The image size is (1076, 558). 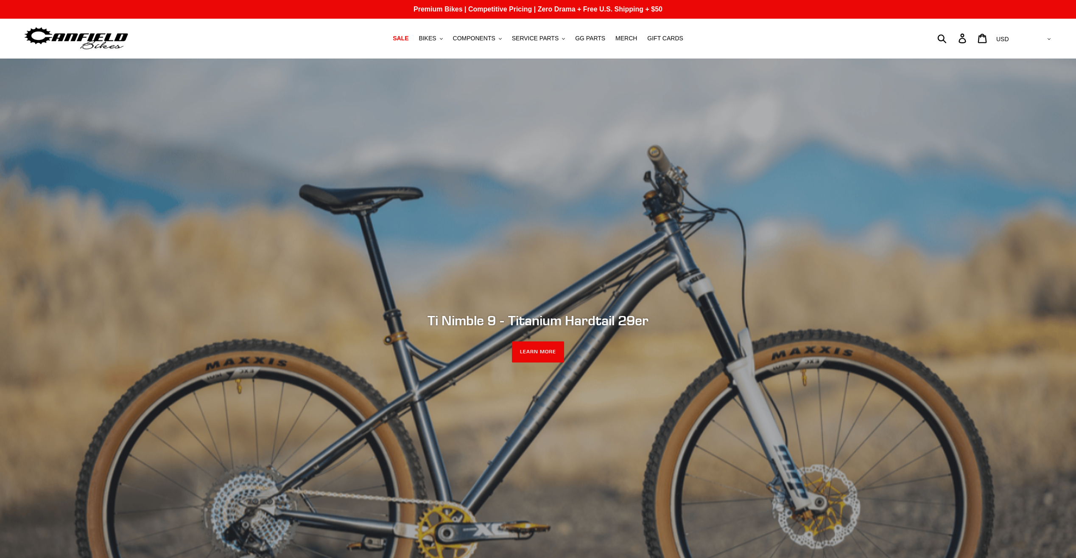 What do you see at coordinates (76, 38) in the screenshot?
I see `img: Canfield Bikes` at bounding box center [76, 38].